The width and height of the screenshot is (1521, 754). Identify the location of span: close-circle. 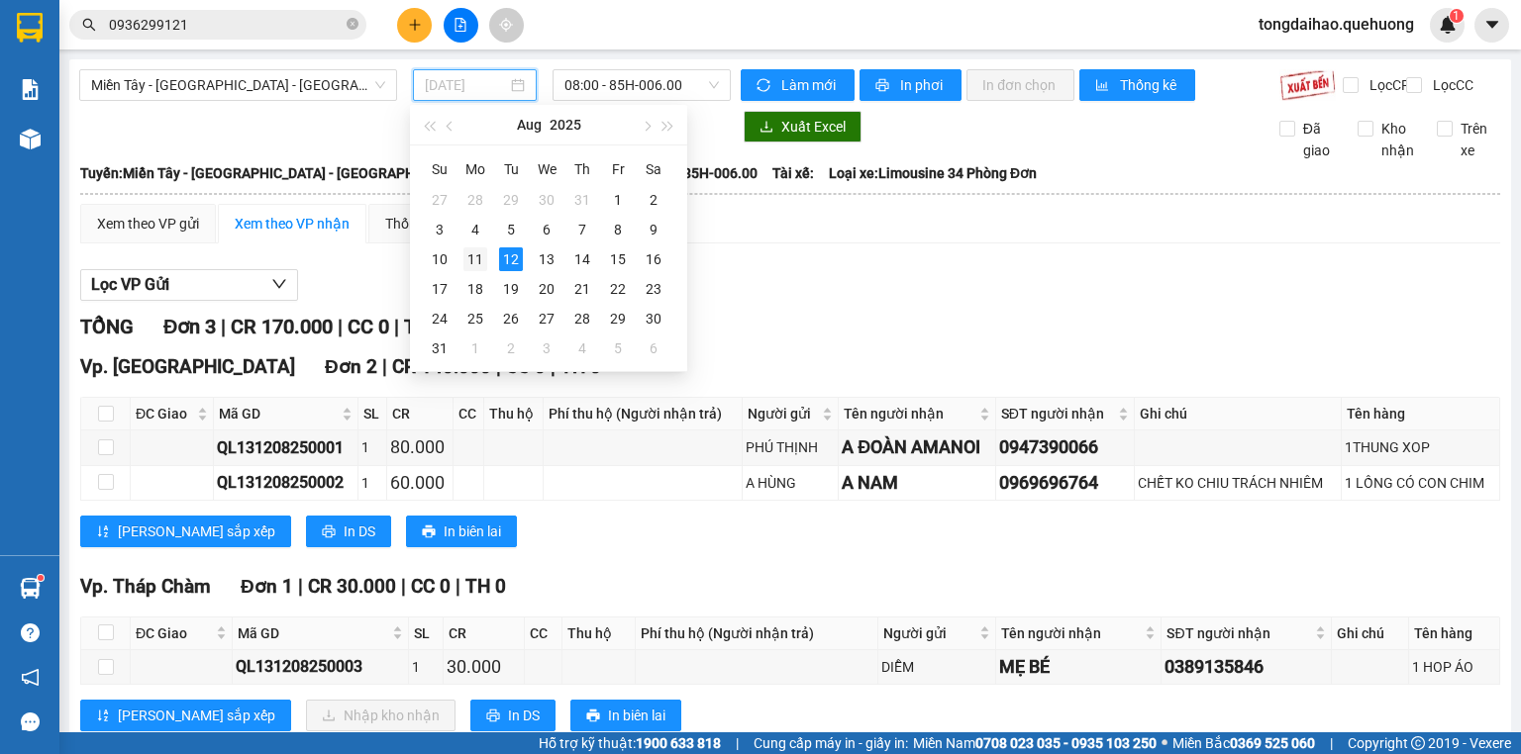
(352, 25).